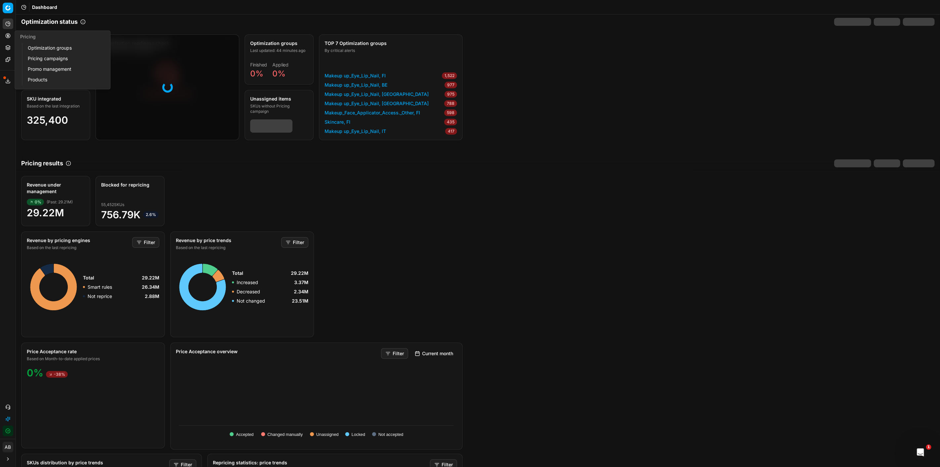  Describe the element at coordinates (278, 43) in the screenshot. I see `div: Optimization groups` at that location.